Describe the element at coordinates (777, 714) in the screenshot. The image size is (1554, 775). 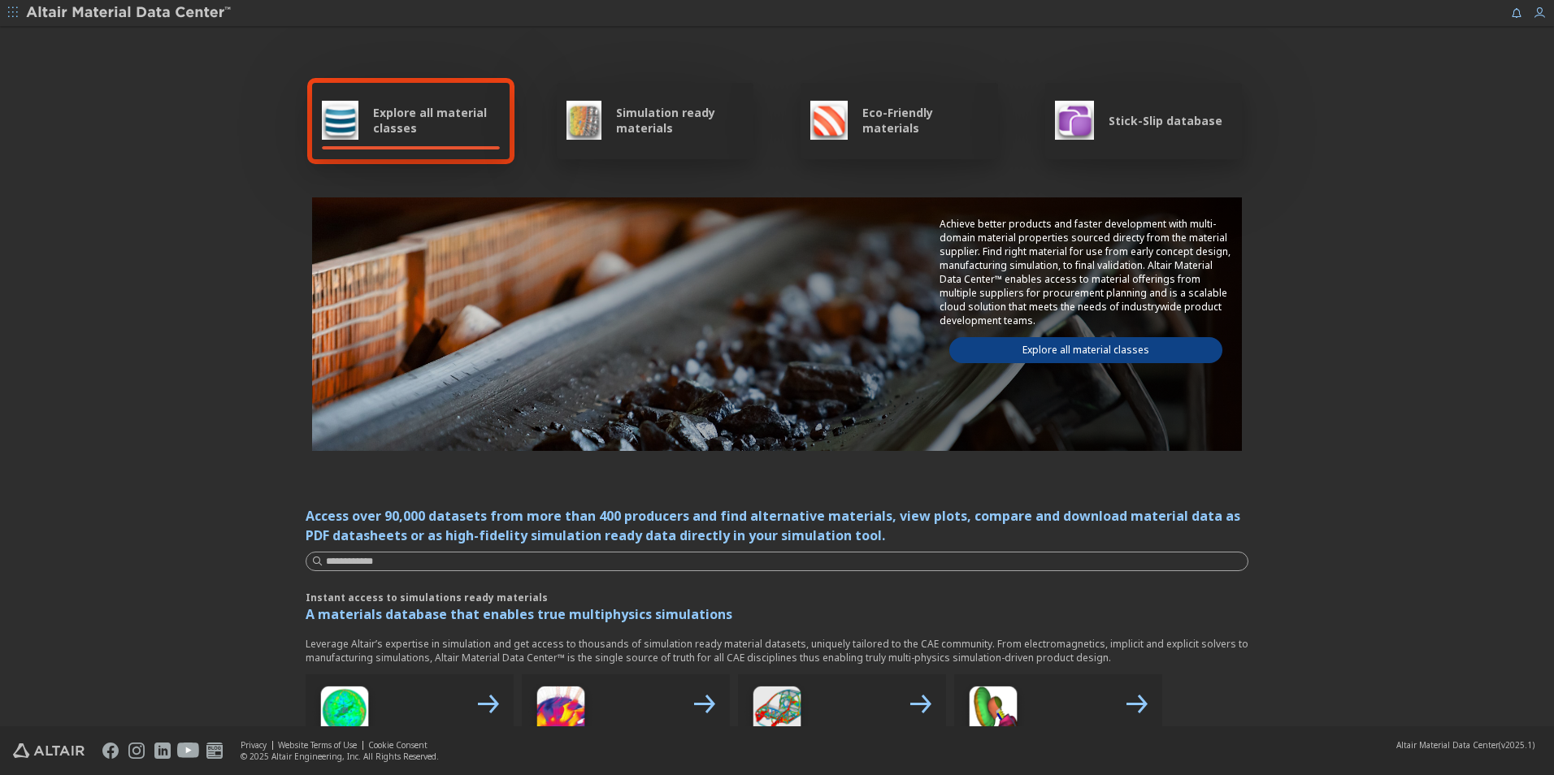
I see `img: Structural Analyses Icon` at that location.